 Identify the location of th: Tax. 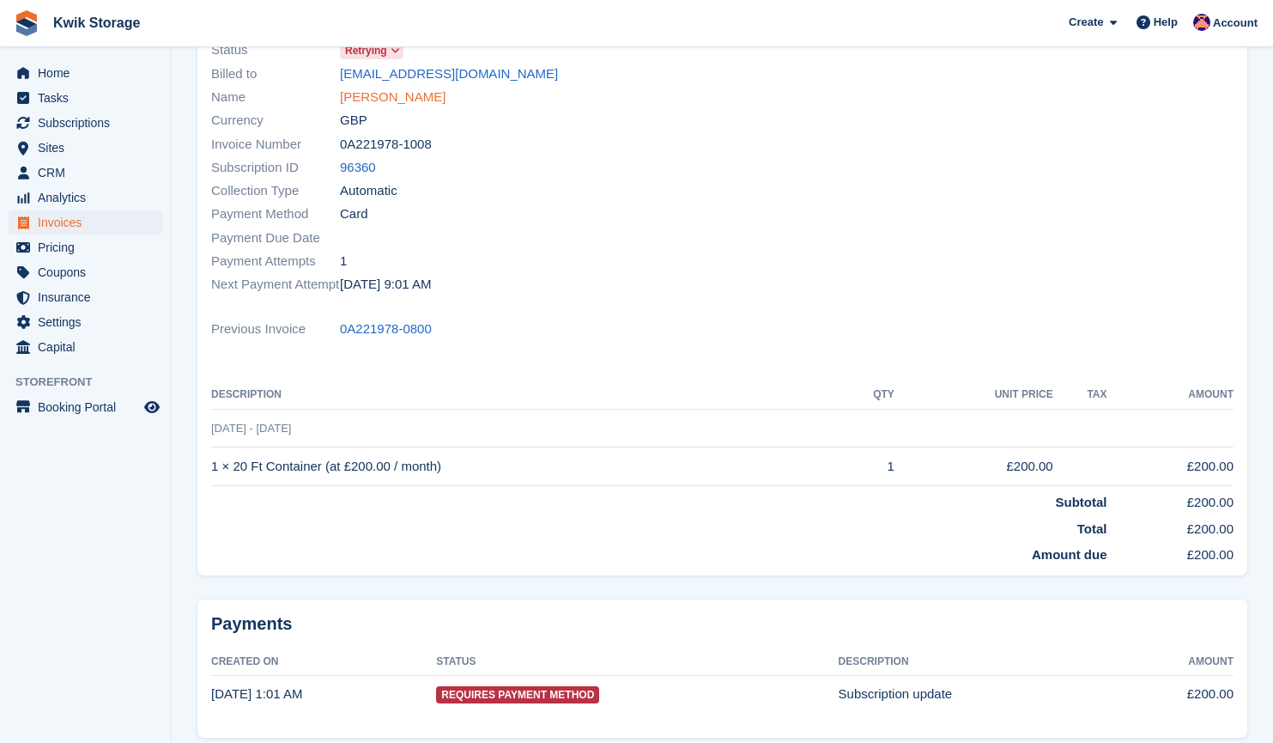
(1080, 395).